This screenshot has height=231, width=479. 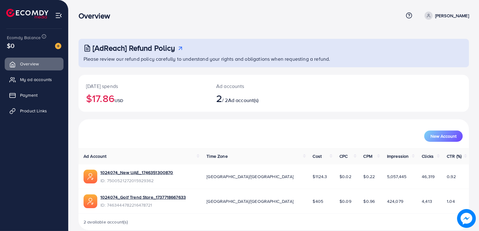 I want to click on span: USD, so click(x=119, y=100).